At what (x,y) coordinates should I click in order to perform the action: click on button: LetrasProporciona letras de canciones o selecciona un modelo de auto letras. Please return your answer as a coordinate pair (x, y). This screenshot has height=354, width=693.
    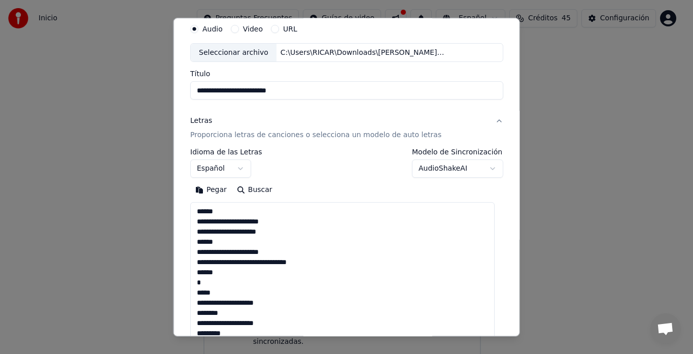
    Looking at the image, I should click on (347, 128).